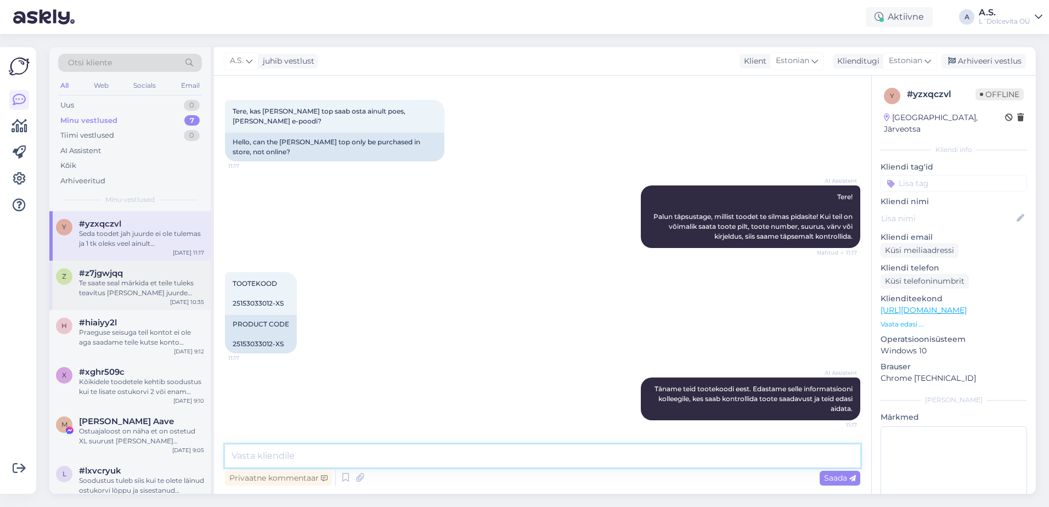  Describe the element at coordinates (954, 351) in the screenshot. I see `p: Windows 10` at that location.